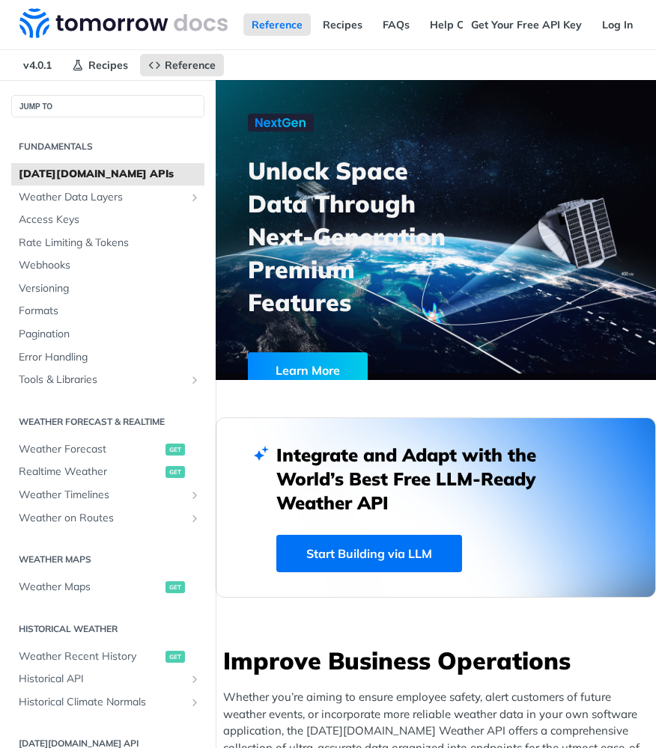 The width and height of the screenshot is (656, 748). What do you see at coordinates (108, 198) in the screenshot?
I see `a: Weather Data LayersShow subpages for Weather Data Layers` at bounding box center [108, 198].